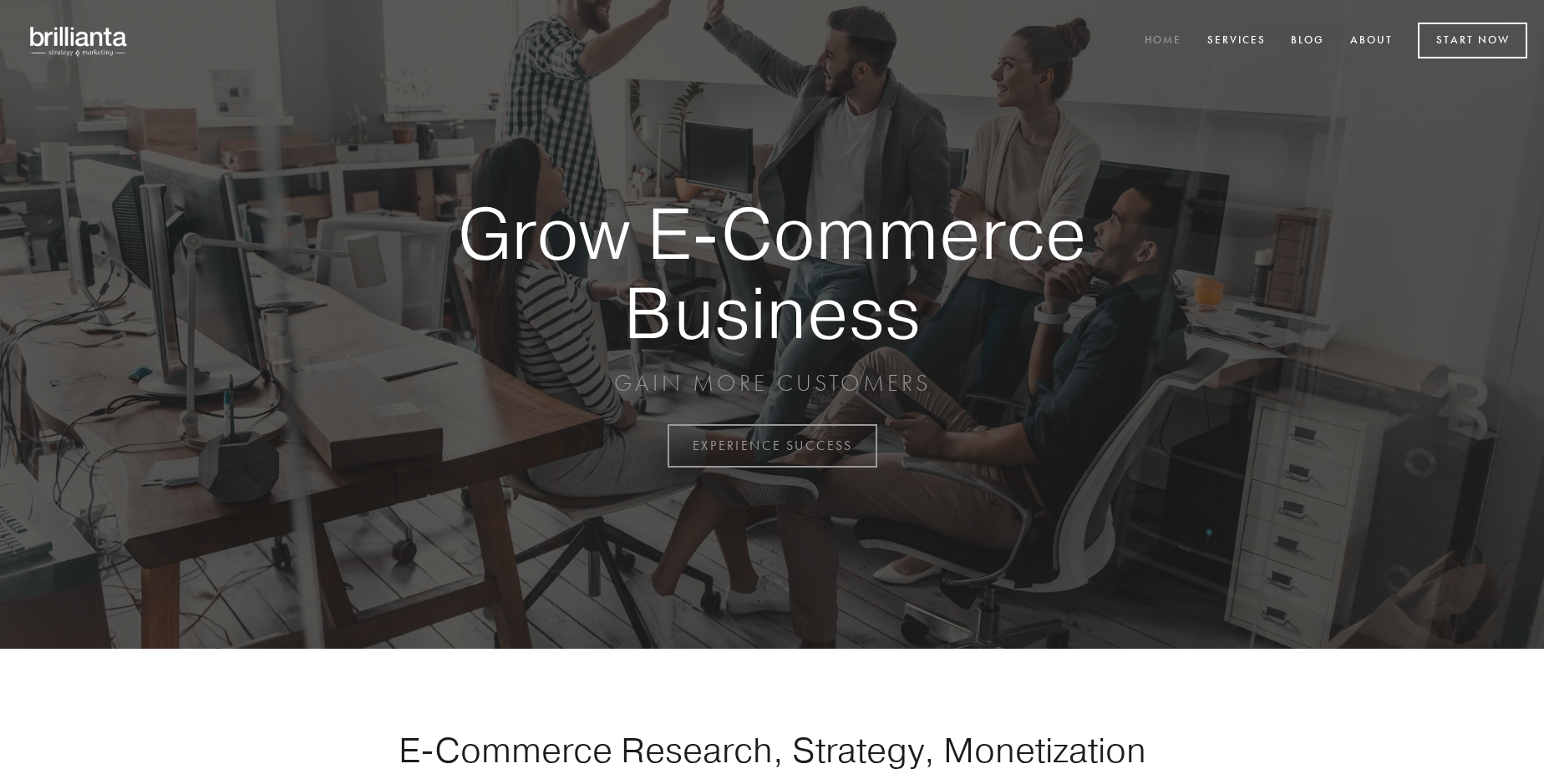 Image resolution: width=1544 pixels, height=784 pixels. I want to click on p: GAIN MORE CUSTOMERS, so click(772, 383).